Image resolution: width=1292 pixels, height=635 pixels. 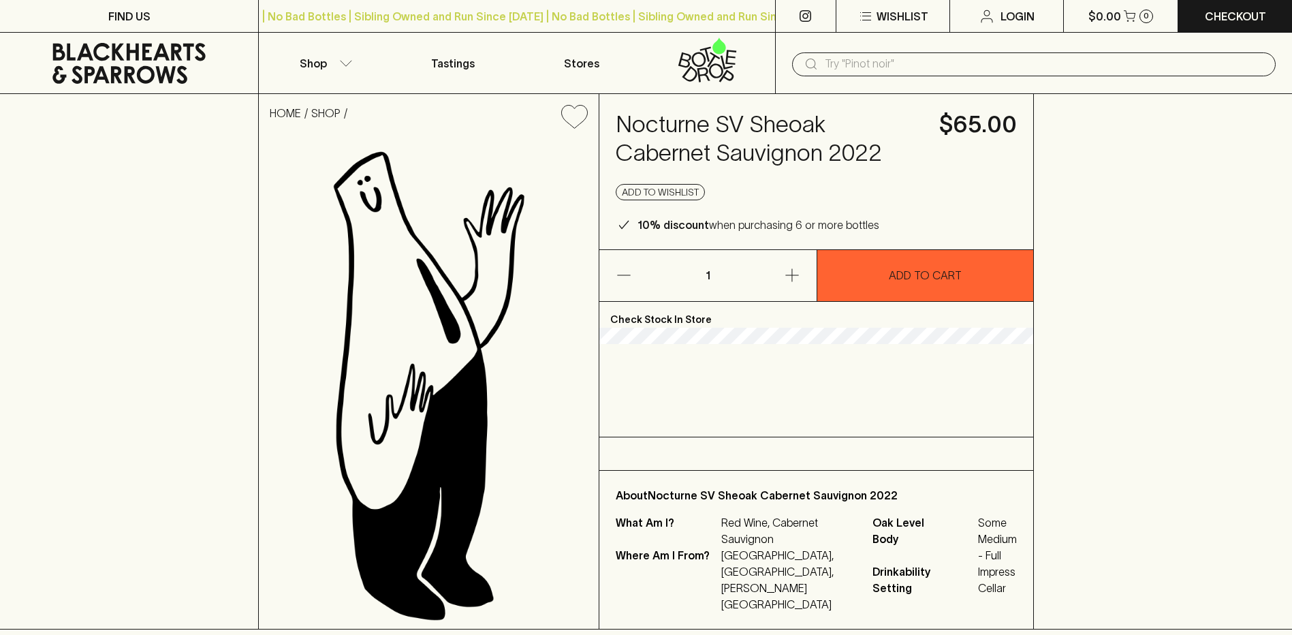 What do you see at coordinates (758, 225) in the screenshot?
I see `p: when purchasing 6 or more bottles` at bounding box center [758, 225].